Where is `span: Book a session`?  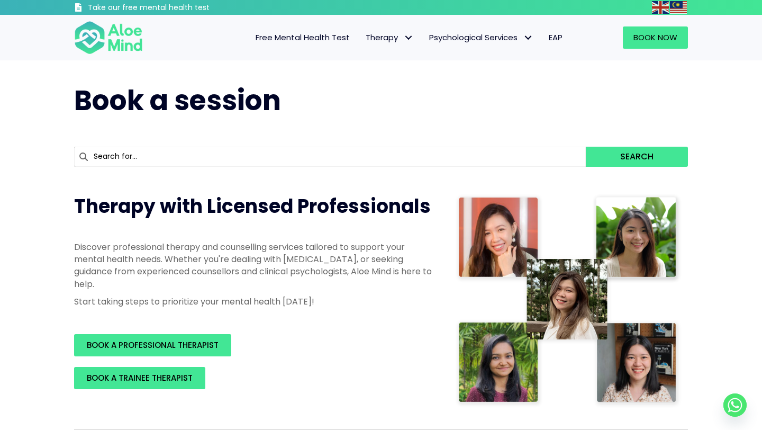
span: Book a session is located at coordinates (177, 100).